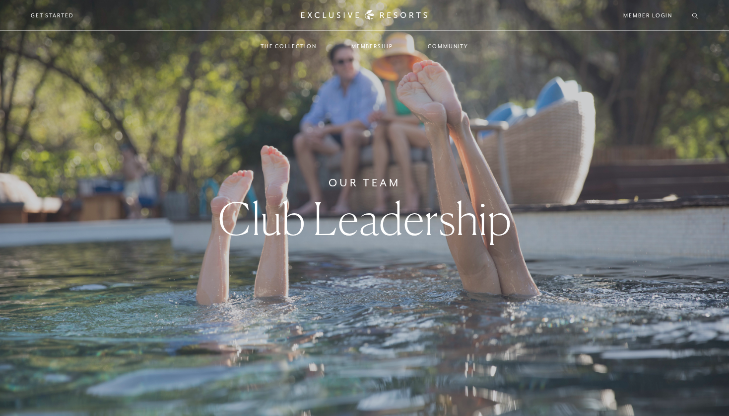  I want to click on h6: Our Team, so click(364, 183).